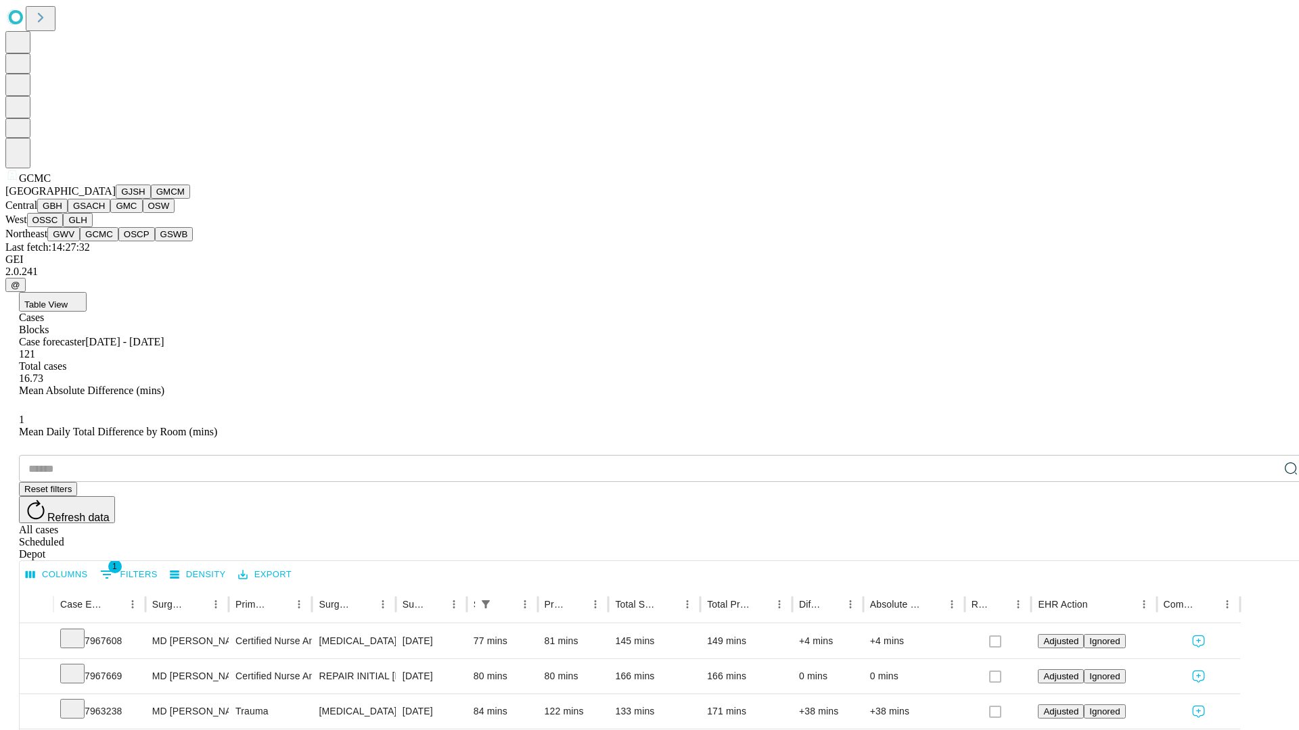  I want to click on button: GMC, so click(126, 206).